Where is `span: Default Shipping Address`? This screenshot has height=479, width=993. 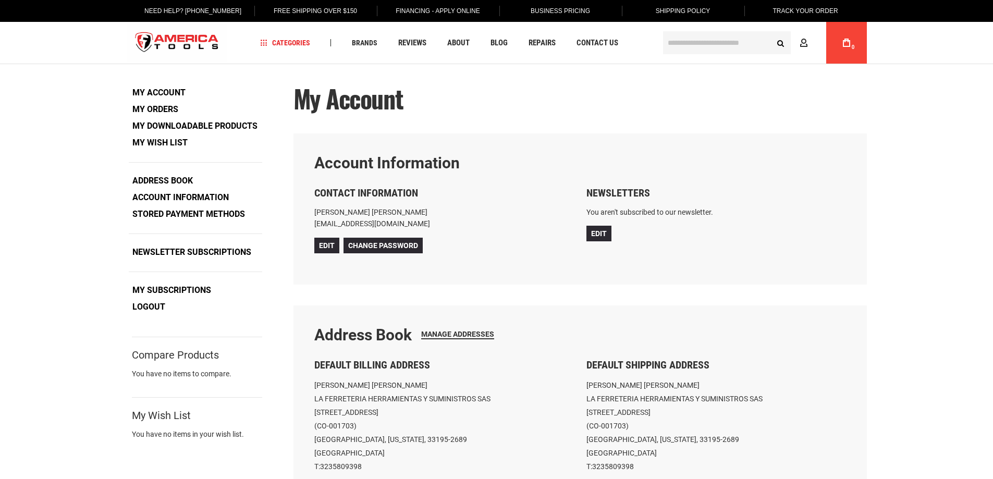 span: Default Shipping Address is located at coordinates (648, 365).